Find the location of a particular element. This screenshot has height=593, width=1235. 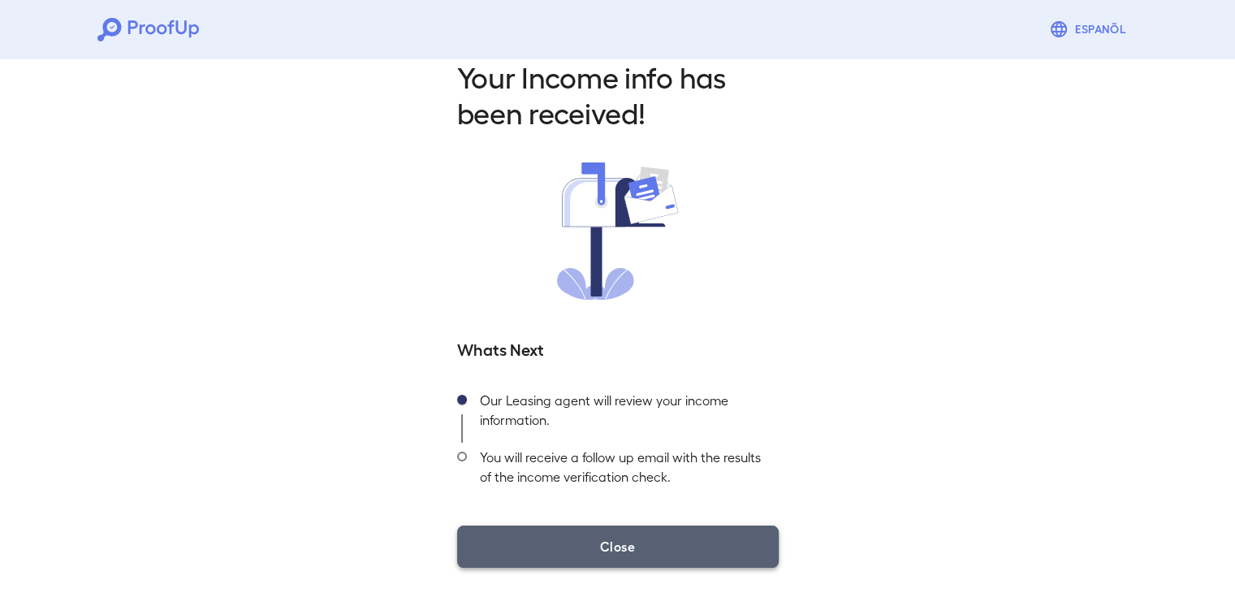

h2: Your Income info has been received! is located at coordinates (618, 94).